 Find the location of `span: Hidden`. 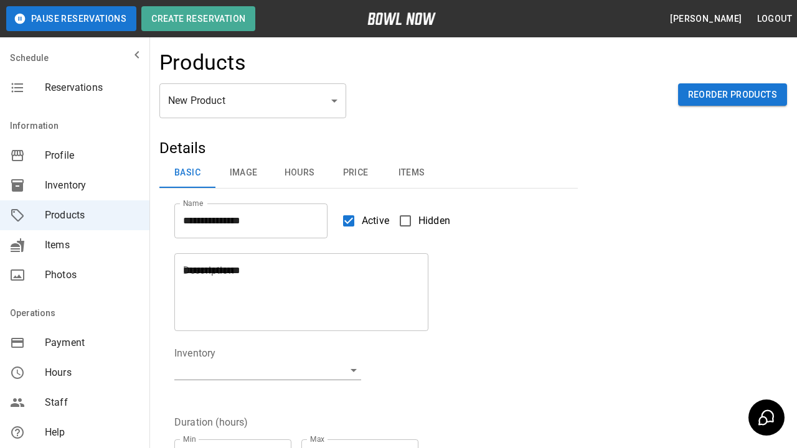

span: Hidden is located at coordinates (434, 221).